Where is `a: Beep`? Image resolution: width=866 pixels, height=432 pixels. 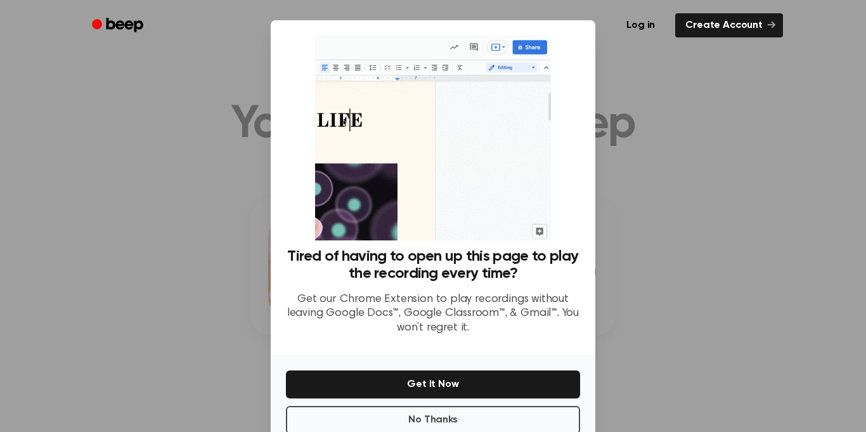
a: Beep is located at coordinates (119, 25).